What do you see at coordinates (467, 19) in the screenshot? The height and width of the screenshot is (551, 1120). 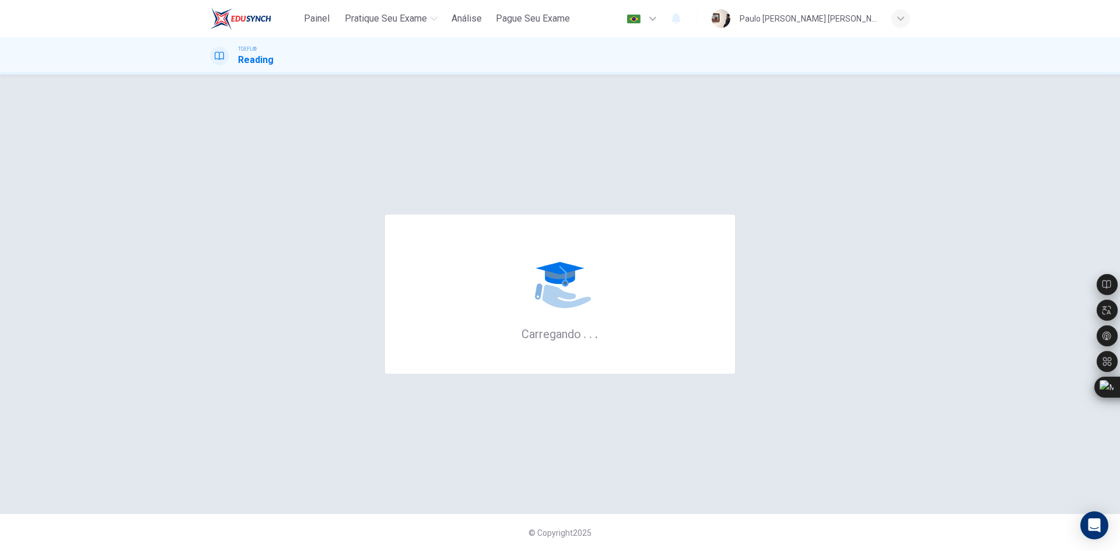 I see `button: Análise` at bounding box center [467, 19].